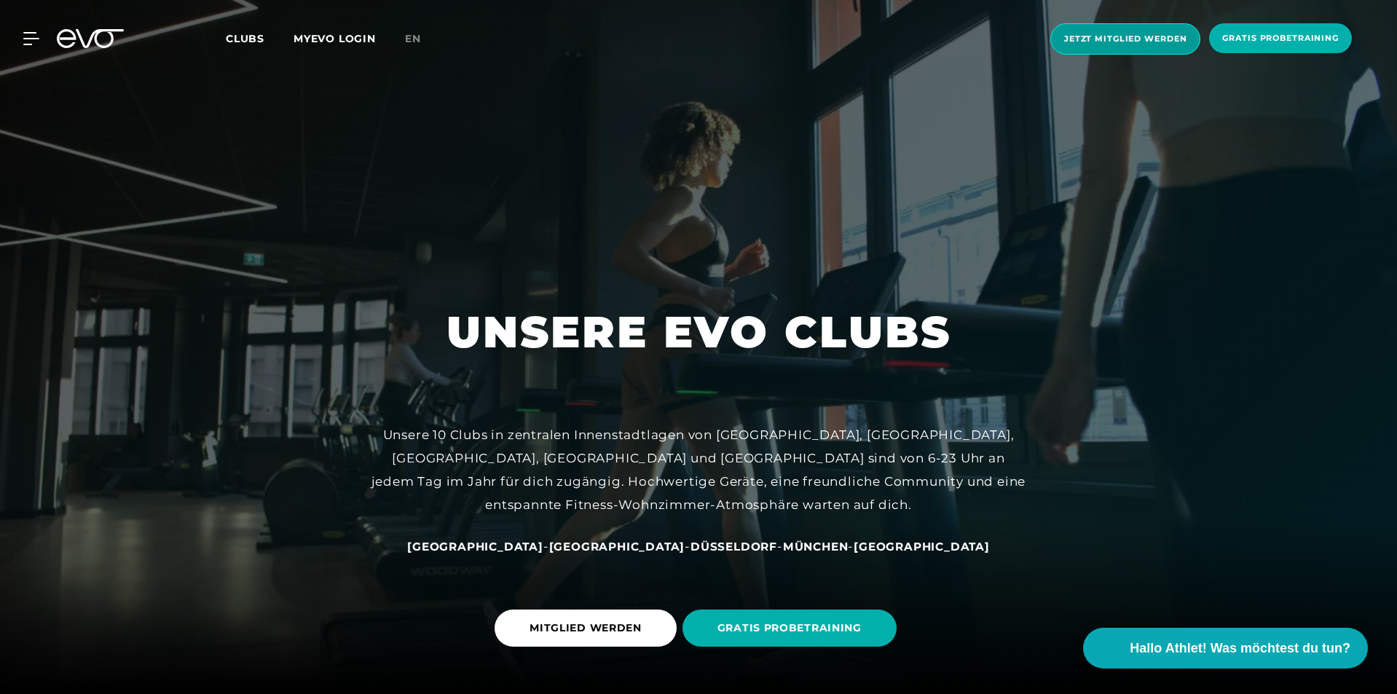  What do you see at coordinates (1240, 648) in the screenshot?
I see `span: Hallo Athlet! Was möchtest du tun?` at bounding box center [1240, 648].